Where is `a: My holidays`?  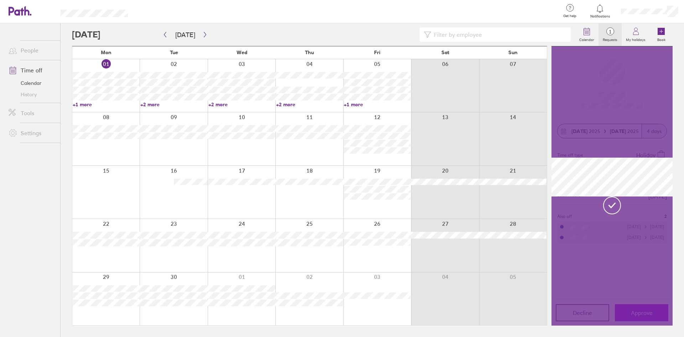 a: My holidays is located at coordinates (635, 35).